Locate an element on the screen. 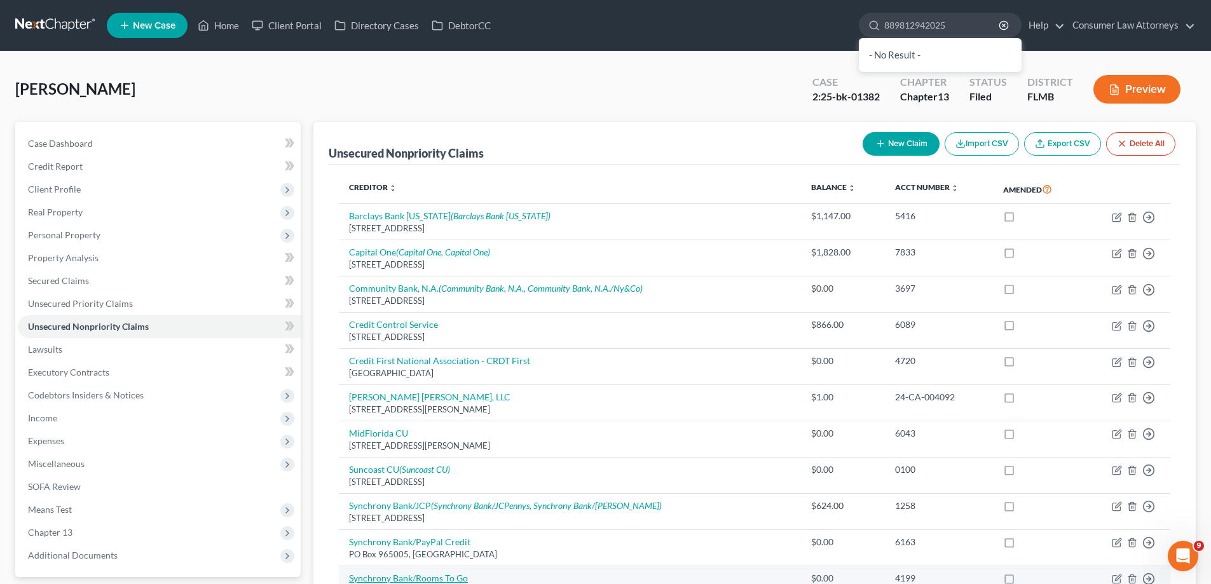  span: Unsecured Priority Claims is located at coordinates (80, 303).